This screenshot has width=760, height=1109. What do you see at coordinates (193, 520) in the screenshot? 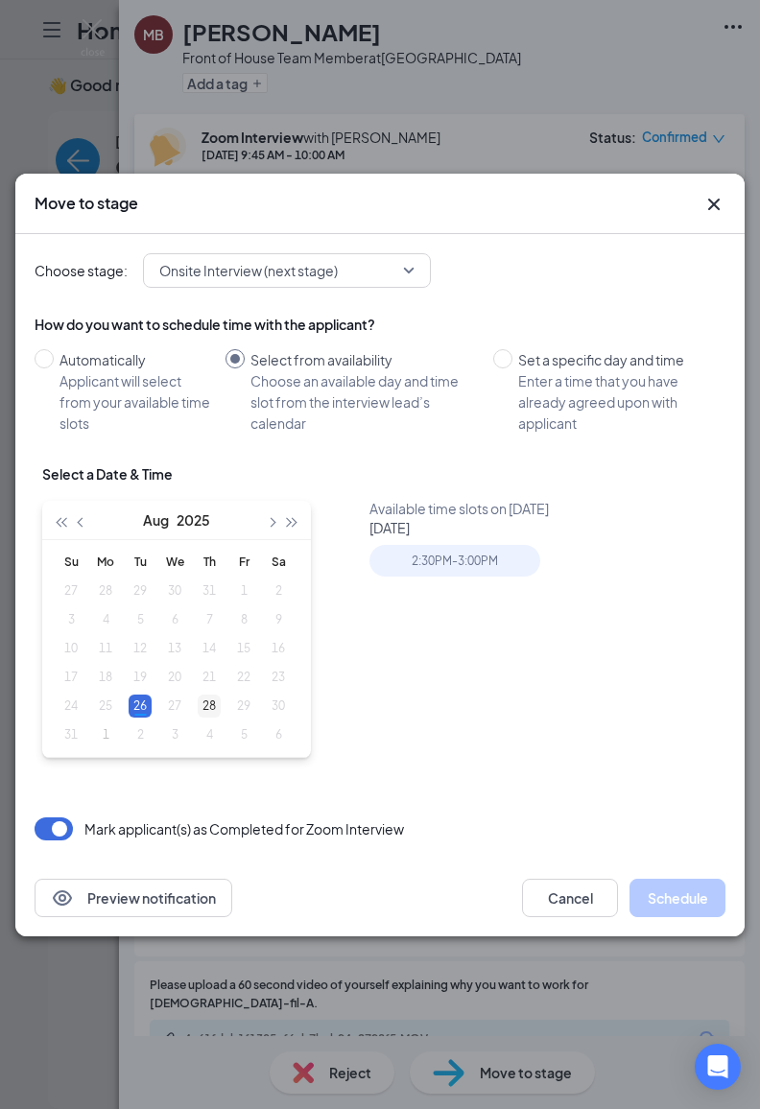
I see `button: 2025` at bounding box center [193, 520].